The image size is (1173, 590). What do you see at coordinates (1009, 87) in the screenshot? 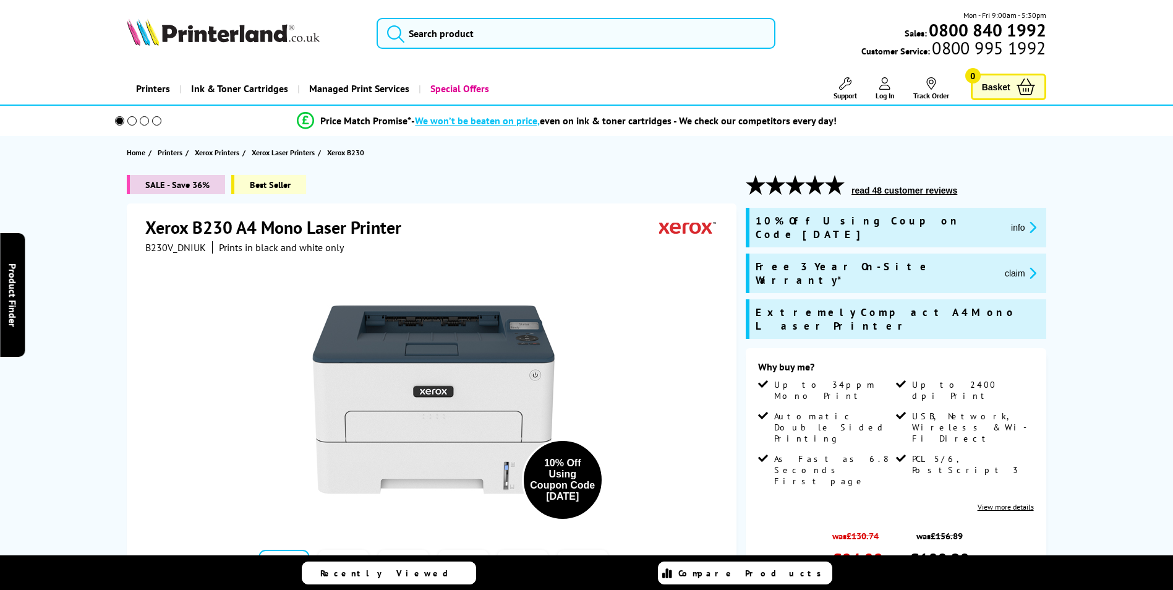
I see `a: Basket 0` at bounding box center [1009, 87].